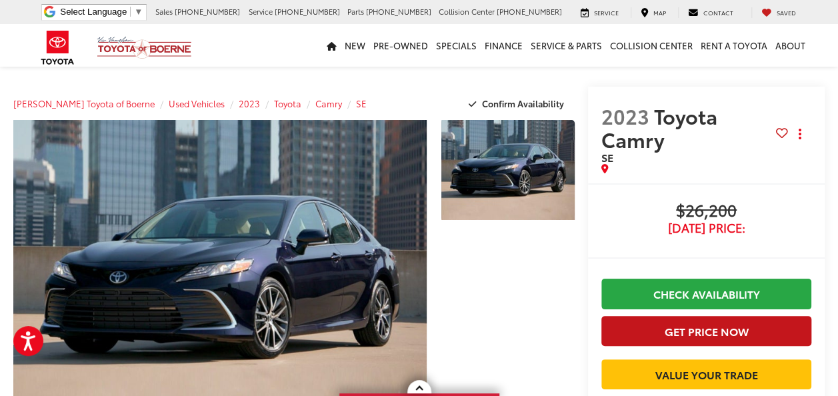 The image size is (838, 396). Describe the element at coordinates (401, 45) in the screenshot. I see `a: Pre-Owned` at that location.